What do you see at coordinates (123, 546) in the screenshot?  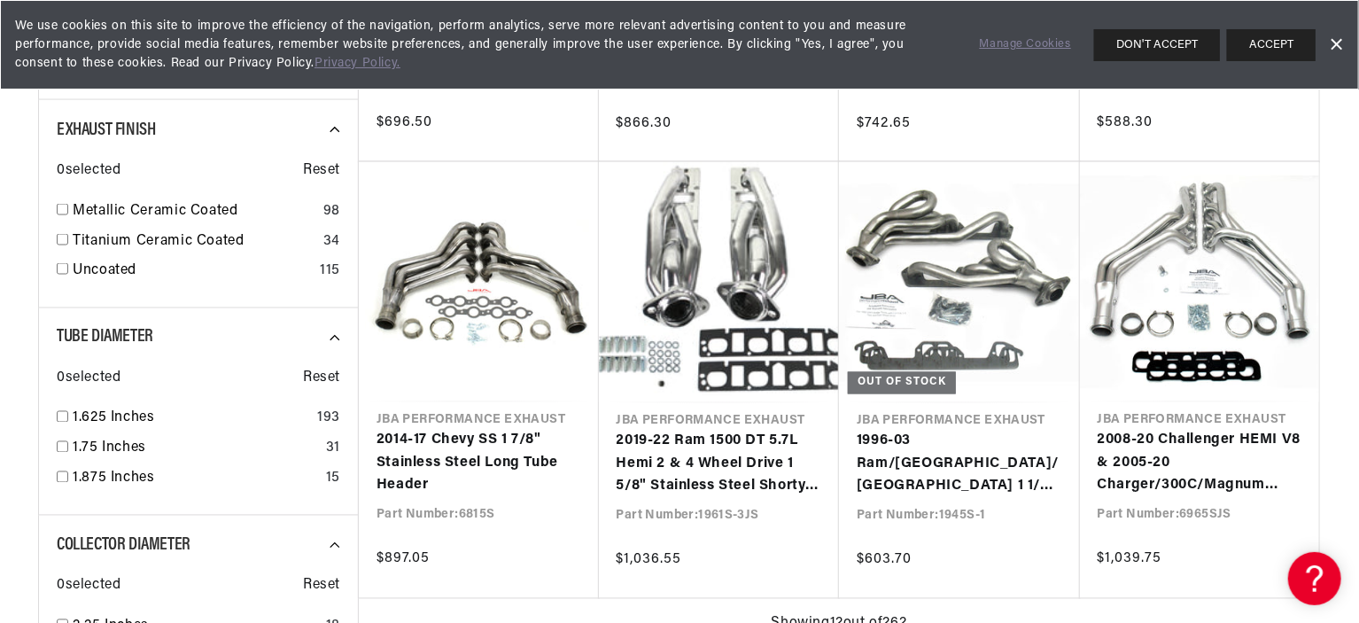 I see `span: Collector Diameter` at bounding box center [123, 546].